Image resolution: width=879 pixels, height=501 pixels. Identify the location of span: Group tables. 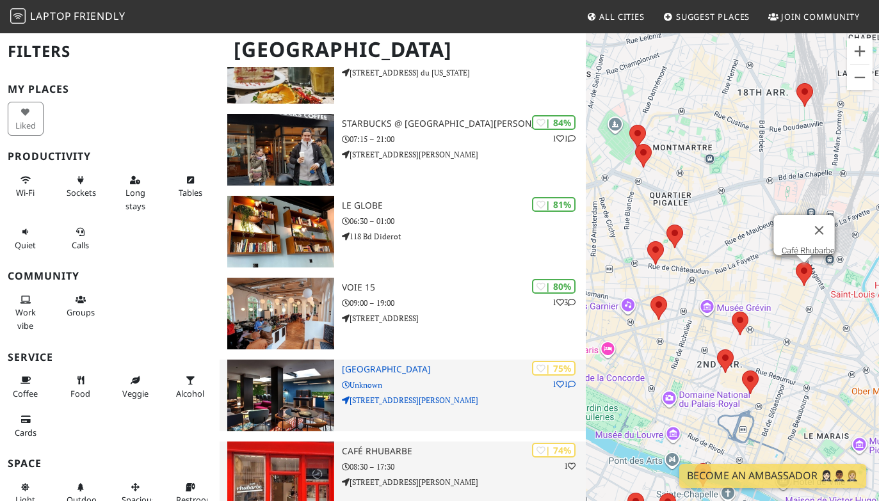
(81, 312).